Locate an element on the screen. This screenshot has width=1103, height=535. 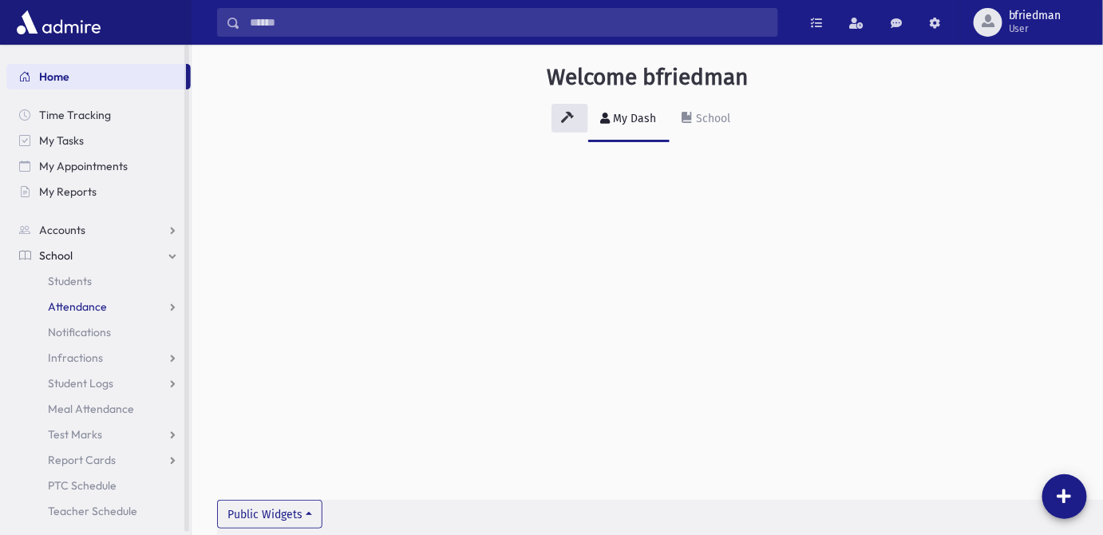
span: My Reports is located at coordinates (68, 192).